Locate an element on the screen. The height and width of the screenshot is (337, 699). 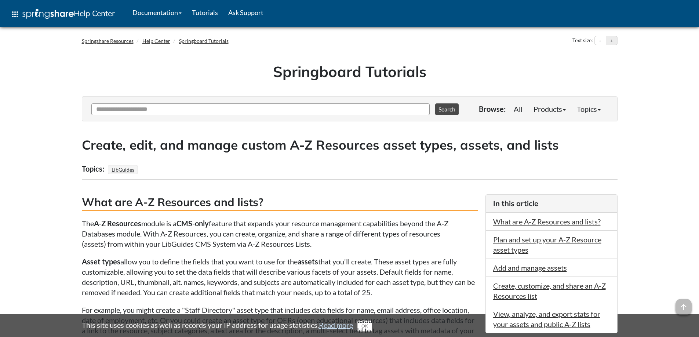
a: Add and manage assets is located at coordinates (530, 268).